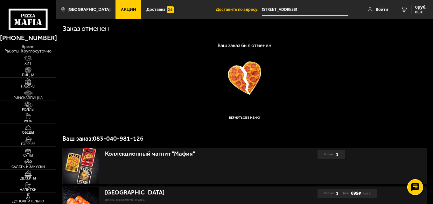 The width and height of the screenshot is (433, 204). Describe the element at coordinates (170, 10) in the screenshot. I see `img: 15daf4d41897b9f0e9f617042186c801.svg` at that location.